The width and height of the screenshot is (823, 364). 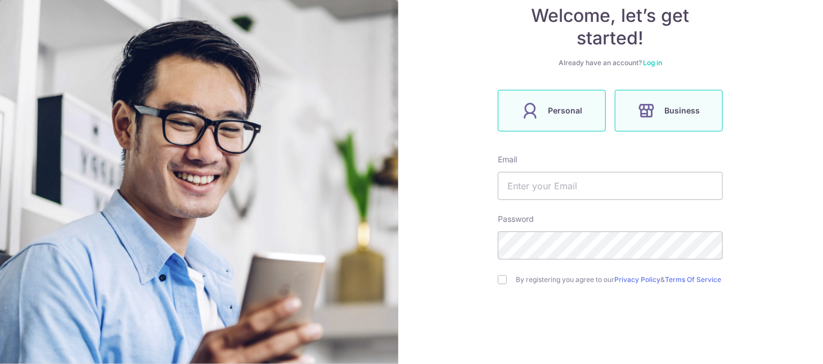 What do you see at coordinates (507, 160) in the screenshot?
I see `label: Email` at bounding box center [507, 160].